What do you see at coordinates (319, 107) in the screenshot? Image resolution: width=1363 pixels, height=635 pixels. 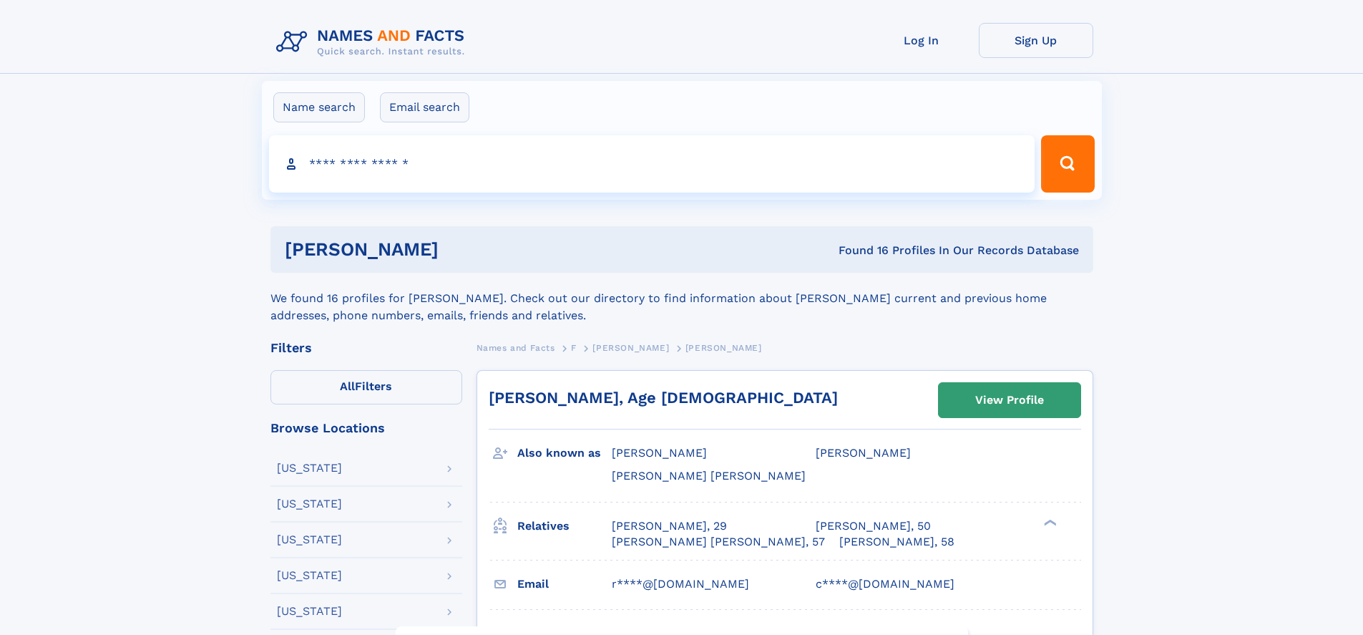 I see `label: Name search` at bounding box center [319, 107].